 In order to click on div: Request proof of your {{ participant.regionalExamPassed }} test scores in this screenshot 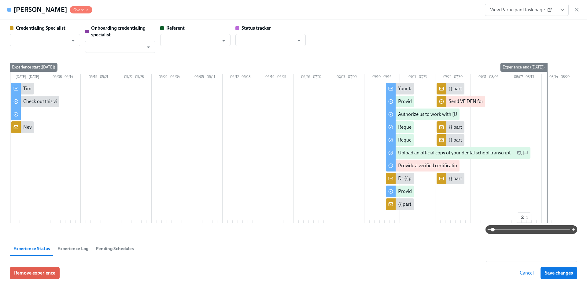, I will do `click(471, 127)`.